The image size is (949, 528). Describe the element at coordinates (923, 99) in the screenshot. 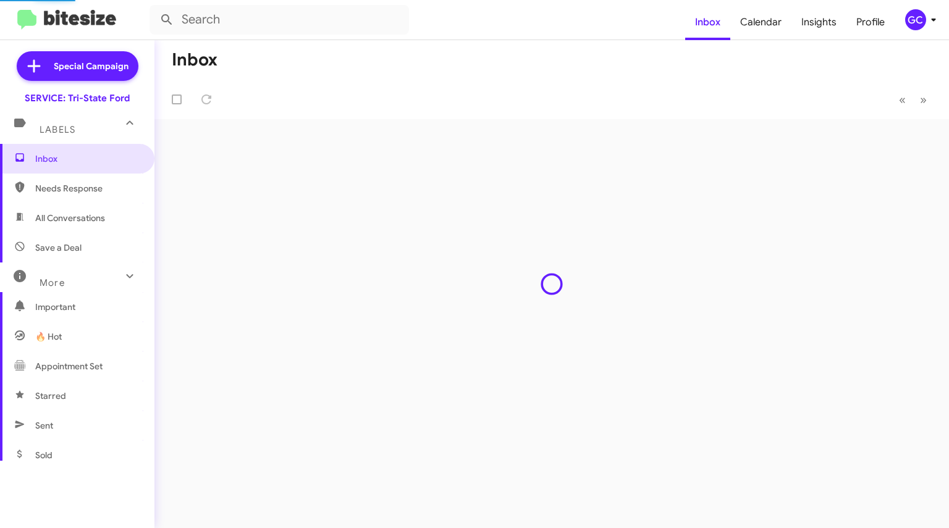

I see `button: Next` at that location.